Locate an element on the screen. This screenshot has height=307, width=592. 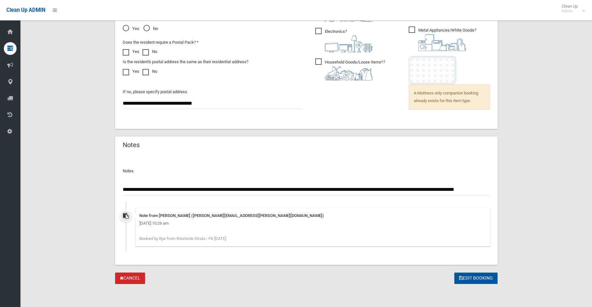
img: b13cc3517677393f34c0a387616ef184.png is located at coordinates (349, 73).